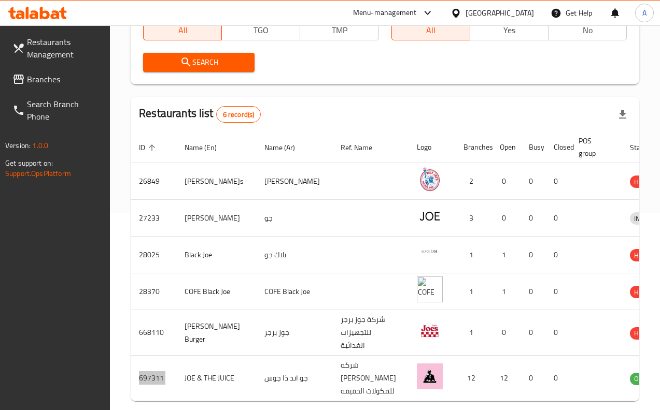  I want to click on th: Logo, so click(432, 147).